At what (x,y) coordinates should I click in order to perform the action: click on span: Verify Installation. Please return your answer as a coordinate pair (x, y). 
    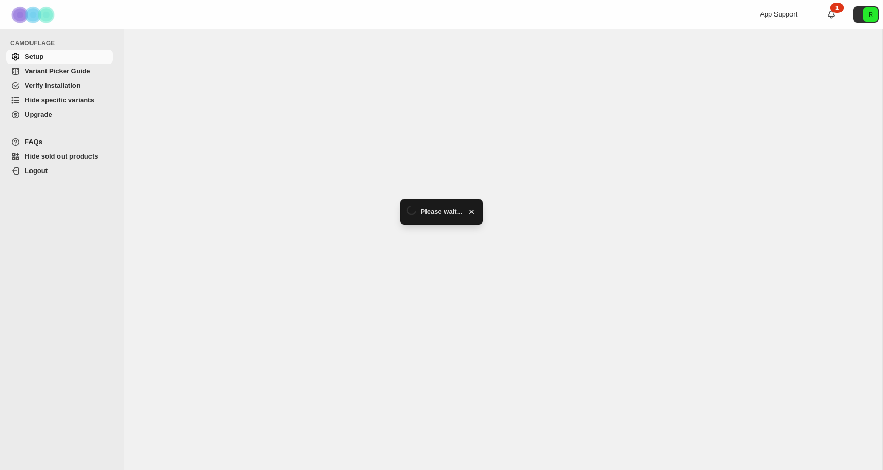
    Looking at the image, I should click on (53, 85).